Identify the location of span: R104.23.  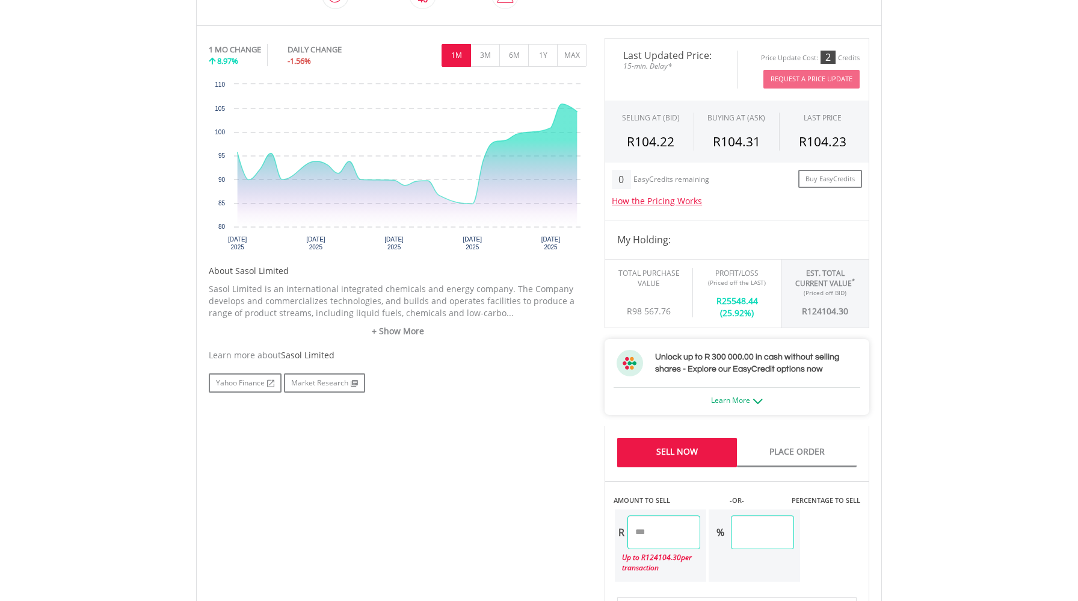
(823, 141).